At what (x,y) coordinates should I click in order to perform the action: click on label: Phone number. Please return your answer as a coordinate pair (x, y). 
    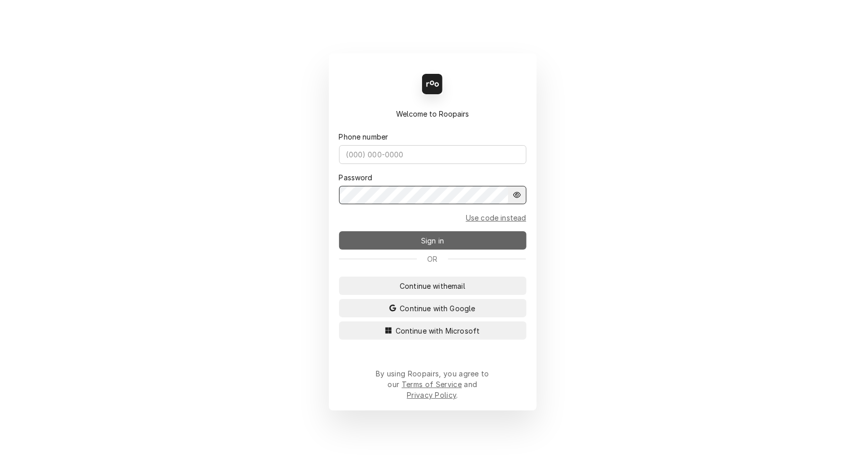
    Looking at the image, I should click on (364, 136).